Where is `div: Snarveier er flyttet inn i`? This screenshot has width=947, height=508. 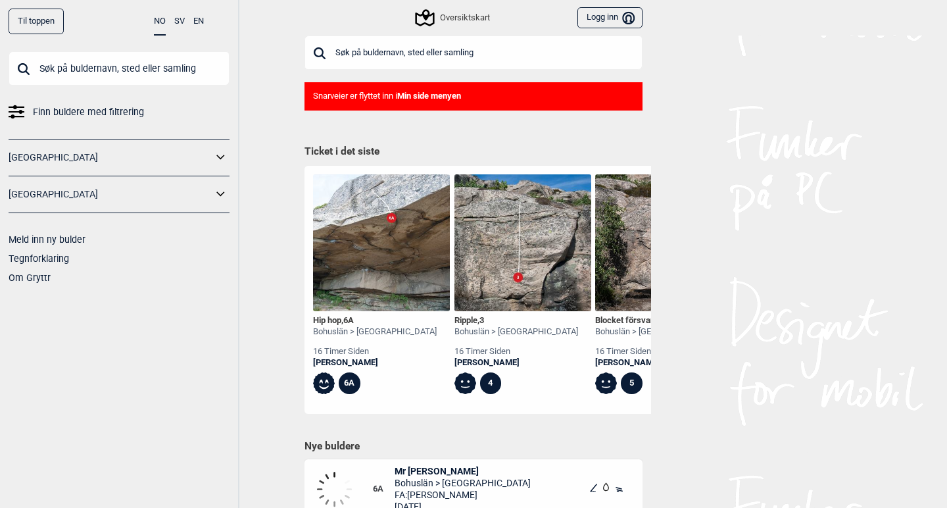
div: Snarveier er flyttet inn i is located at coordinates (474, 96).